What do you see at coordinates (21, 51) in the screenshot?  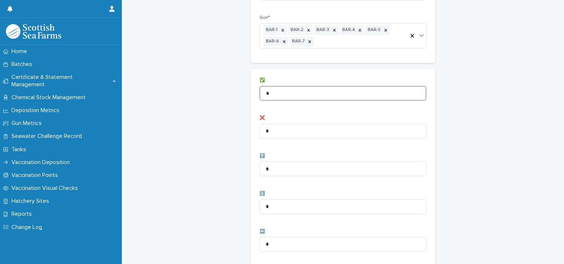 I see `p: Home` at bounding box center [21, 51].